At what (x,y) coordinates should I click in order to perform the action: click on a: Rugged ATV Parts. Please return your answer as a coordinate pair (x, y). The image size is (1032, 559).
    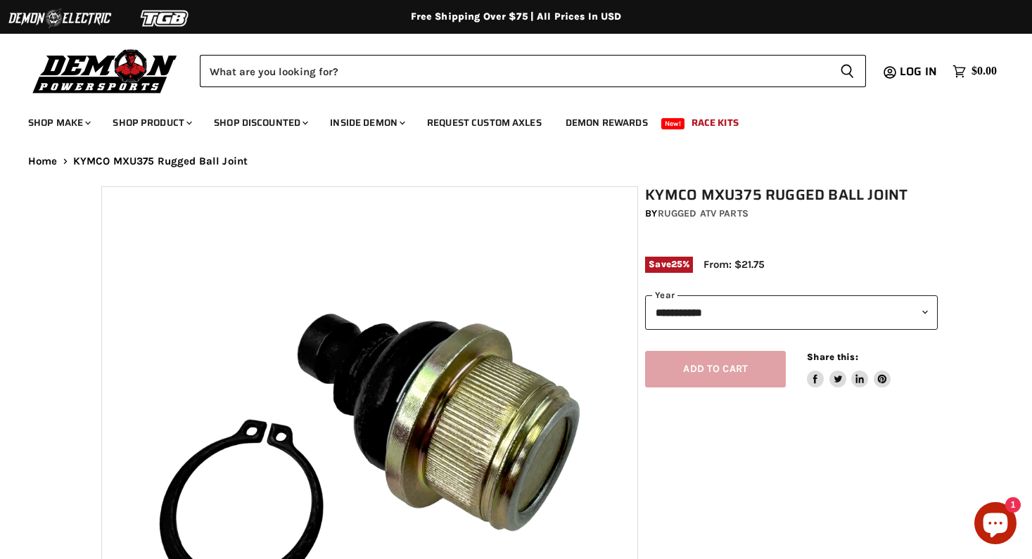
    Looking at the image, I should click on (703, 213).